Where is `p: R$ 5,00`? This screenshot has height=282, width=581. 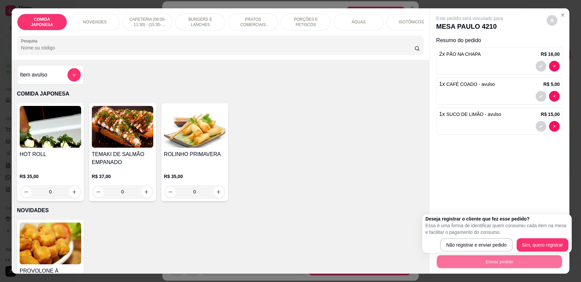 p: R$ 5,00 is located at coordinates (551, 84).